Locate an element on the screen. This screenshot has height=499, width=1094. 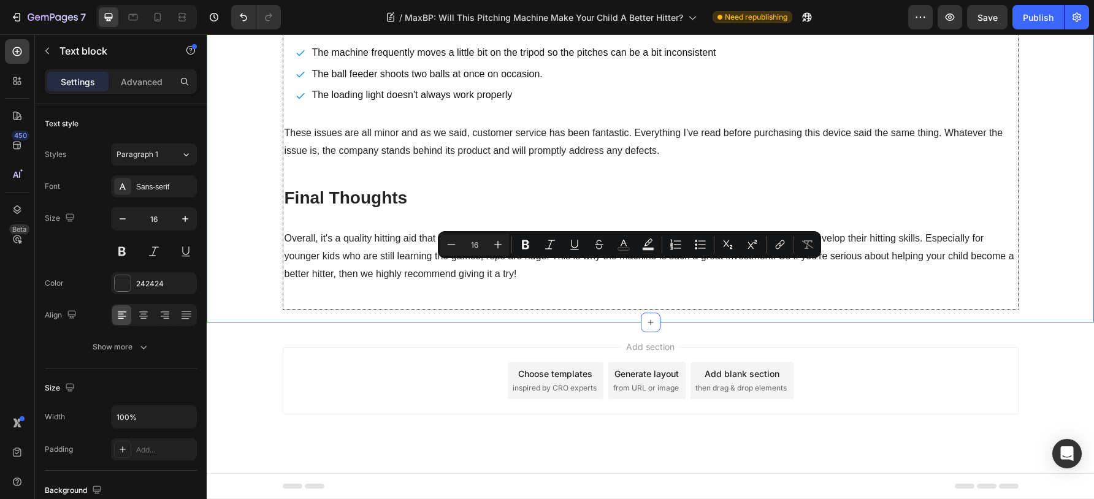
p: The loading light doesn't always work properly is located at coordinates (307, 61).